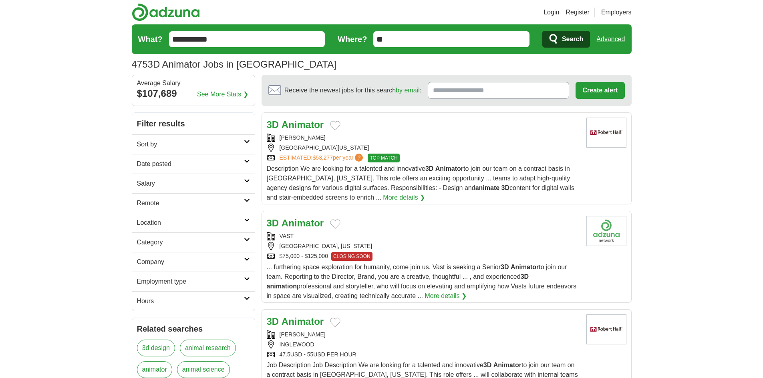 The height and width of the screenshot is (378, 763). I want to click on span: $53,277, so click(322, 158).